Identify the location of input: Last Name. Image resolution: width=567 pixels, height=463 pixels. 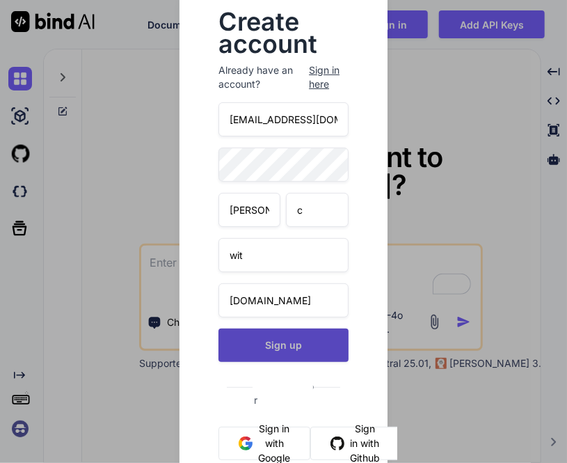
(317, 209).